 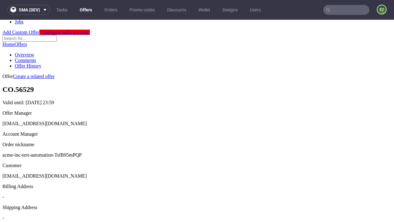 I want to click on a: Wallet, so click(x=204, y=10).